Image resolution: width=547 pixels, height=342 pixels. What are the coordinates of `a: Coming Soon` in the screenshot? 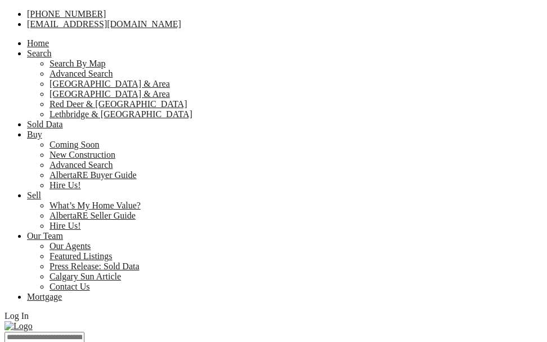 It's located at (74, 144).